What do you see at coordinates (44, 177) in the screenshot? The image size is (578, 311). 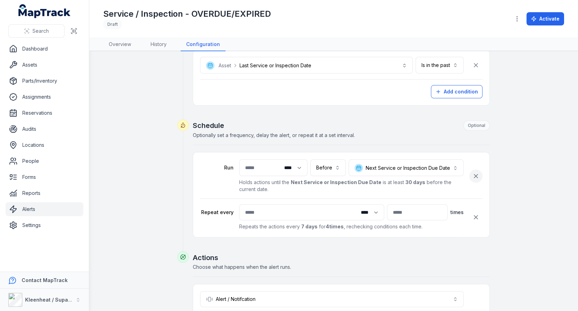 I see `a: Forms` at bounding box center [44, 177].